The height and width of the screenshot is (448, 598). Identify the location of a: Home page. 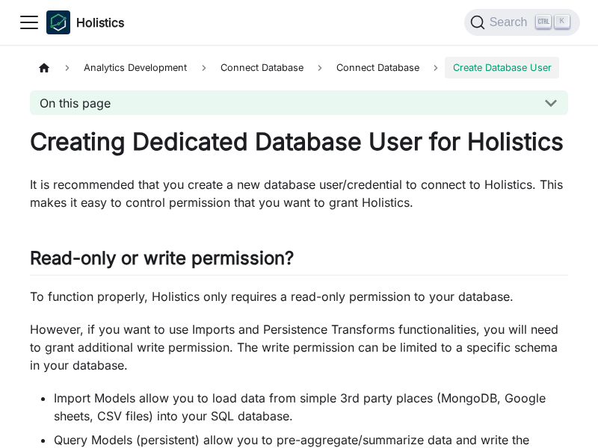
(44, 67).